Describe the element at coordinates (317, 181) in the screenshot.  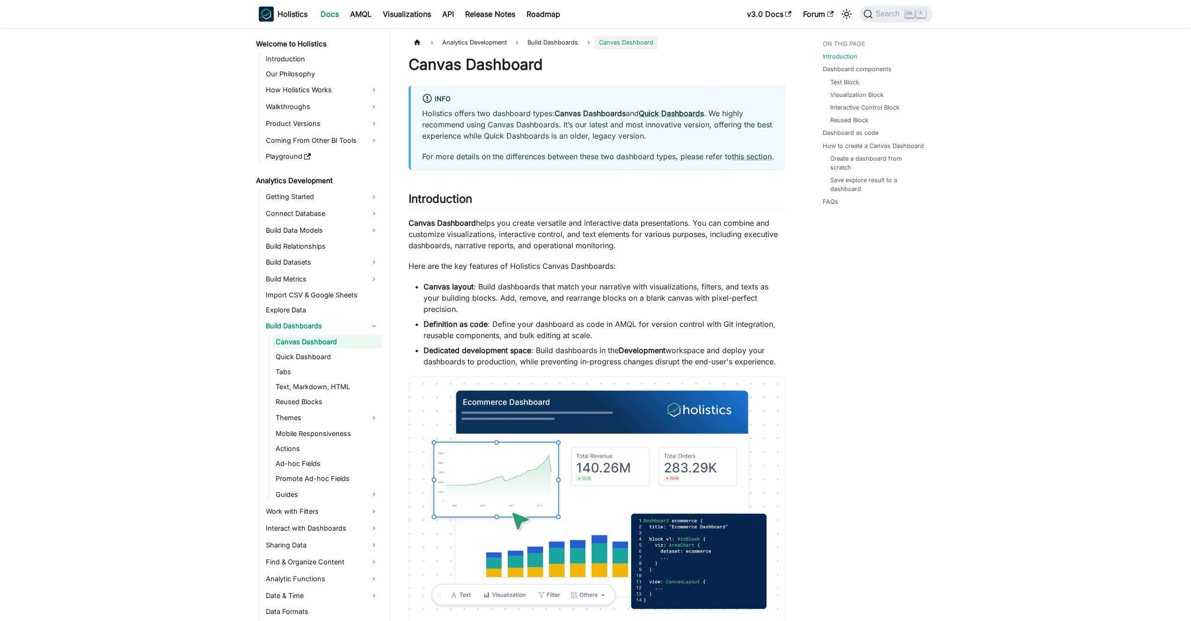
I see `a: Analytics Development` at that location.